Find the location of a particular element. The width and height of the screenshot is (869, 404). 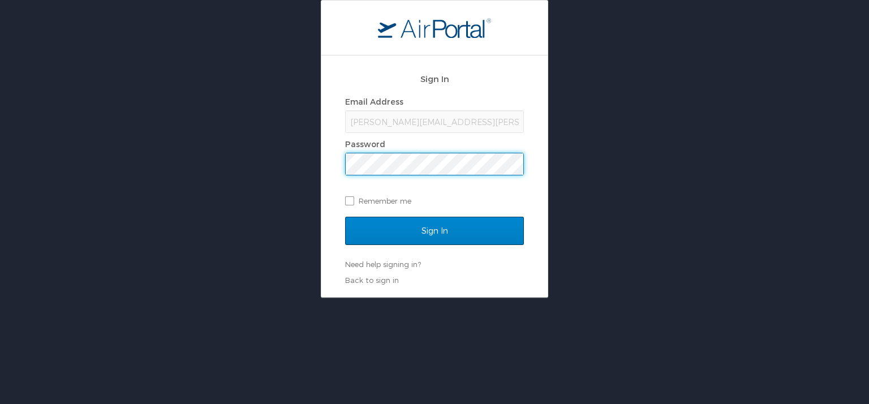

label: Password is located at coordinates (365, 144).